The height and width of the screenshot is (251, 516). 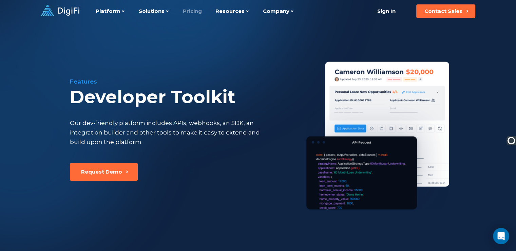 What do you see at coordinates (181, 81) in the screenshot?
I see `div: Features` at bounding box center [181, 81].